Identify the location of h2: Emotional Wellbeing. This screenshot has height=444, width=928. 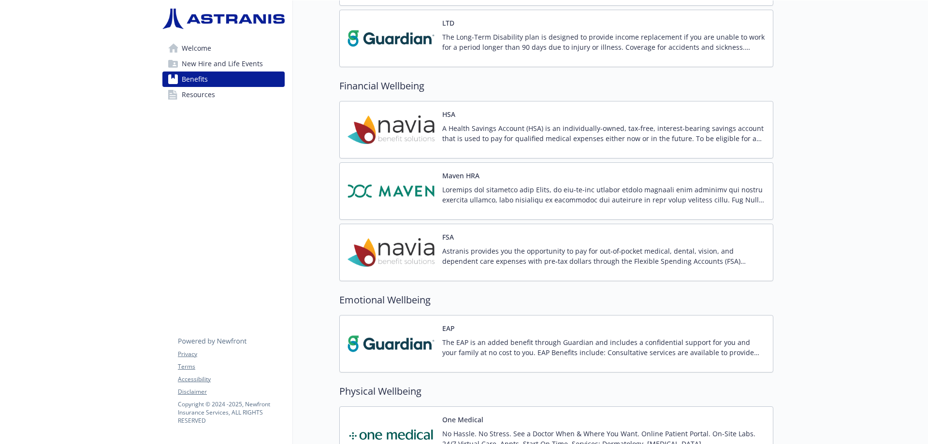
(556, 300).